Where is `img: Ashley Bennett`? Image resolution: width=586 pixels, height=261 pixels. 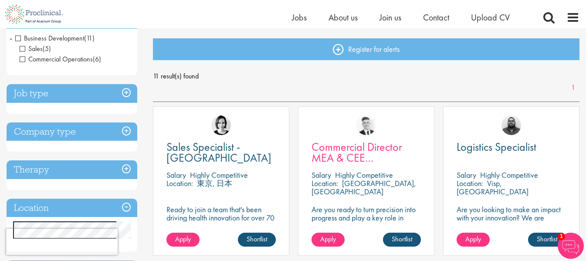
img: Ashley Bennett is located at coordinates (511, 125).